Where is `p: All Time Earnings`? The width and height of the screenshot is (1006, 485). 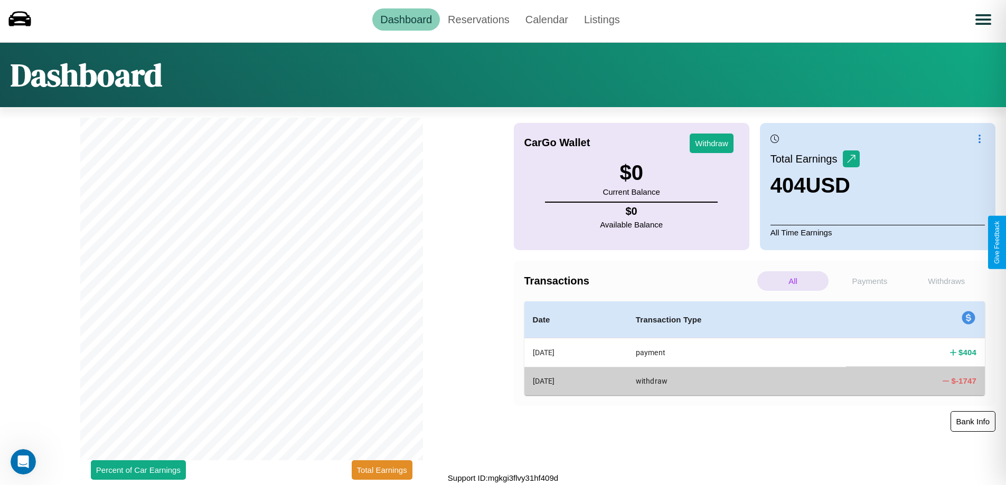 p: All Time Earnings is located at coordinates (878, 232).